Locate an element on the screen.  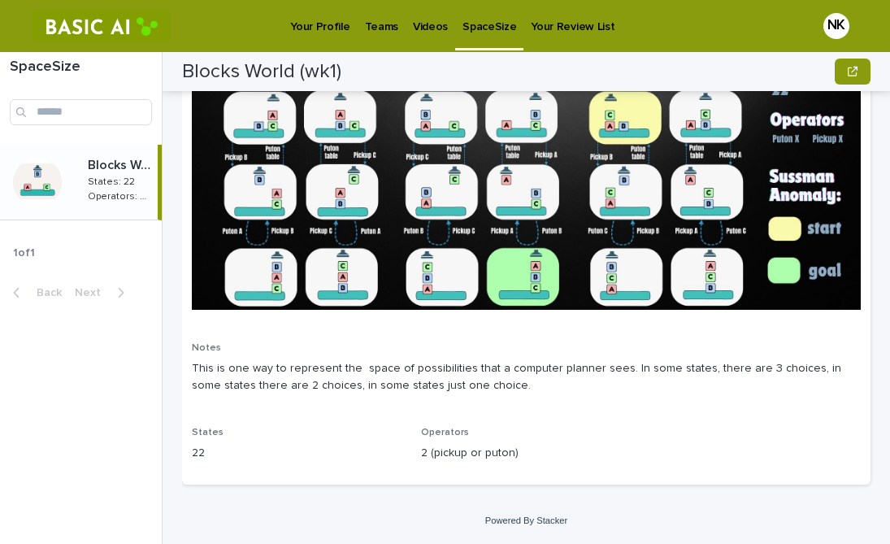
h1: SpaceSize is located at coordinates (80, 67).